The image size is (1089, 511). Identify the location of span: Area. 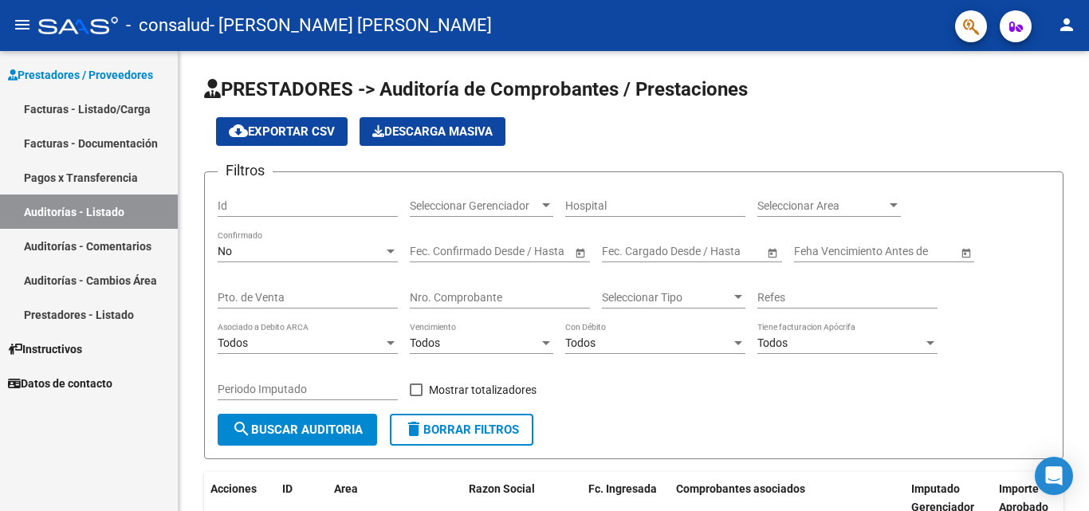
(346, 489).